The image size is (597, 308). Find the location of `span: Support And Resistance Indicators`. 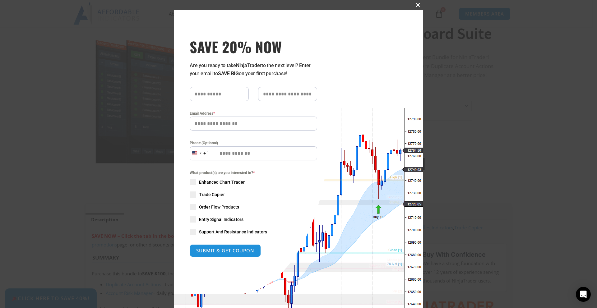

span: Support And Resistance Indicators is located at coordinates (233, 232).